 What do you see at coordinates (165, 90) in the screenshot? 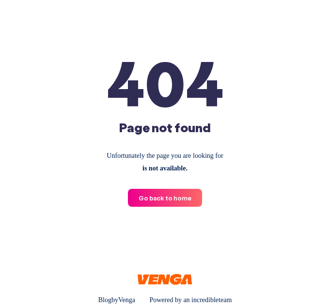
I see `h1: Page not found` at bounding box center [165, 90].